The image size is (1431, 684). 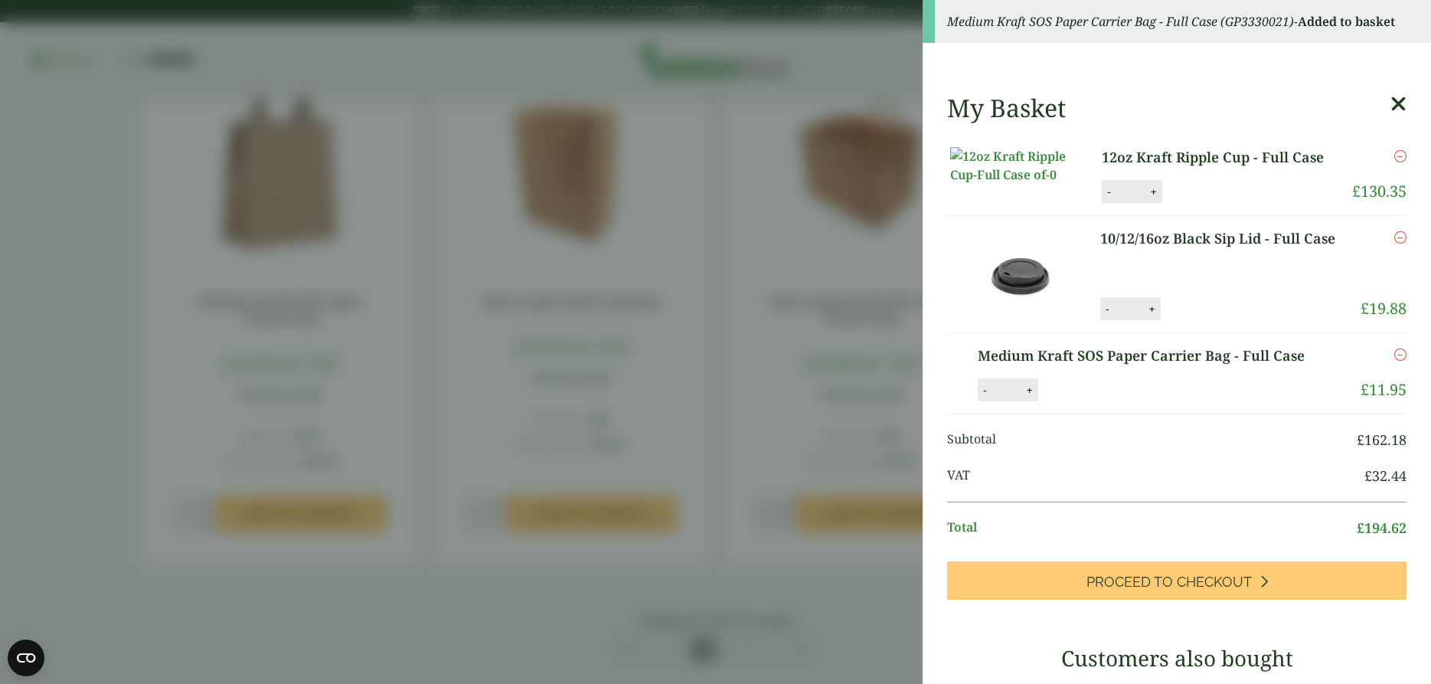 I want to click on bdi: 11.95, so click(x=1383, y=410).